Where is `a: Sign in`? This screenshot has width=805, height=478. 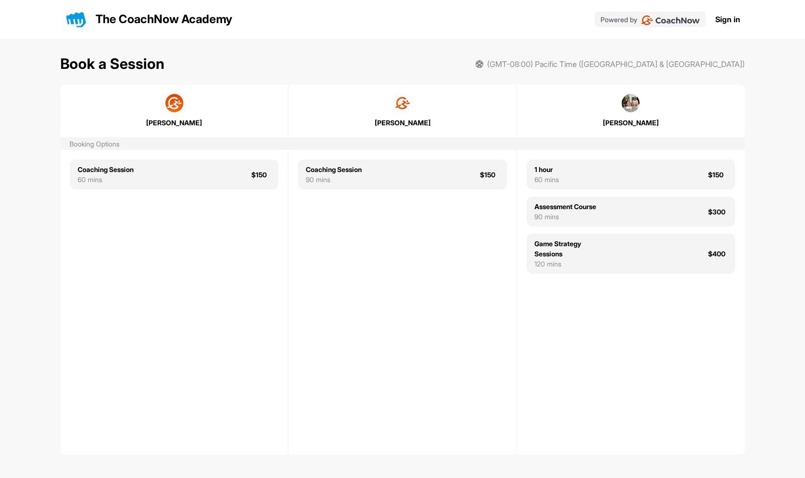 a: Sign in is located at coordinates (728, 19).